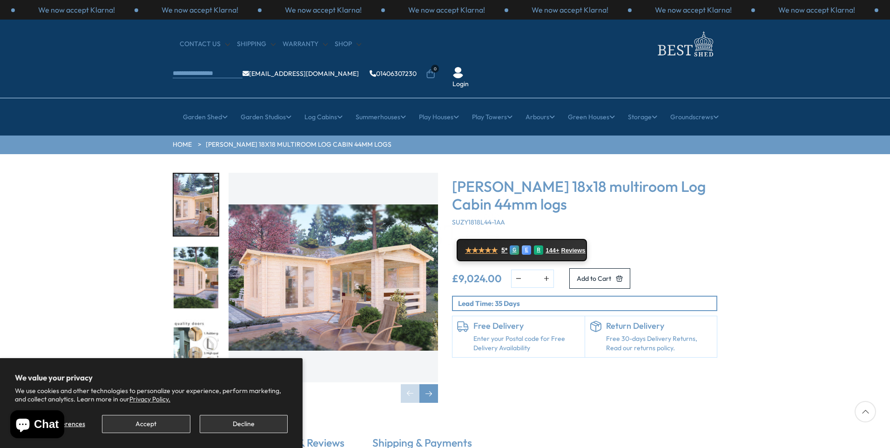 Image resolution: width=890 pixels, height=448 pixels. I want to click on inbox-online-store-chat: Shopify online store chat, so click(37, 425).